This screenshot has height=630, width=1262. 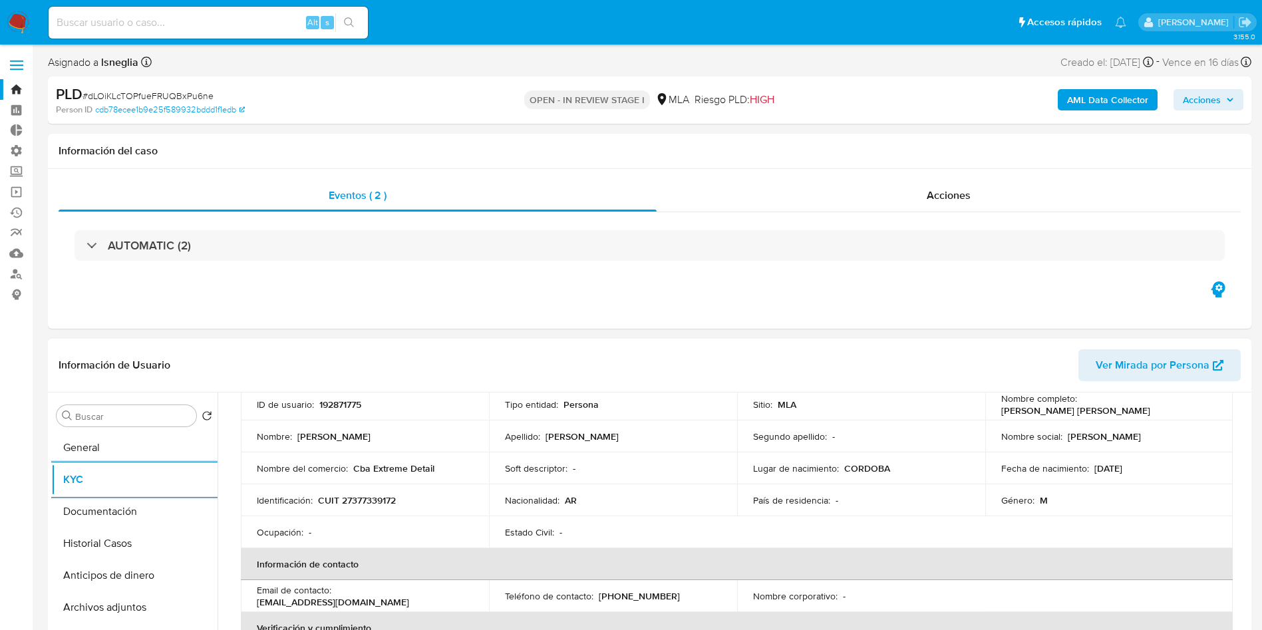 What do you see at coordinates (67, 416) in the screenshot?
I see `button: Buscar` at bounding box center [67, 416].